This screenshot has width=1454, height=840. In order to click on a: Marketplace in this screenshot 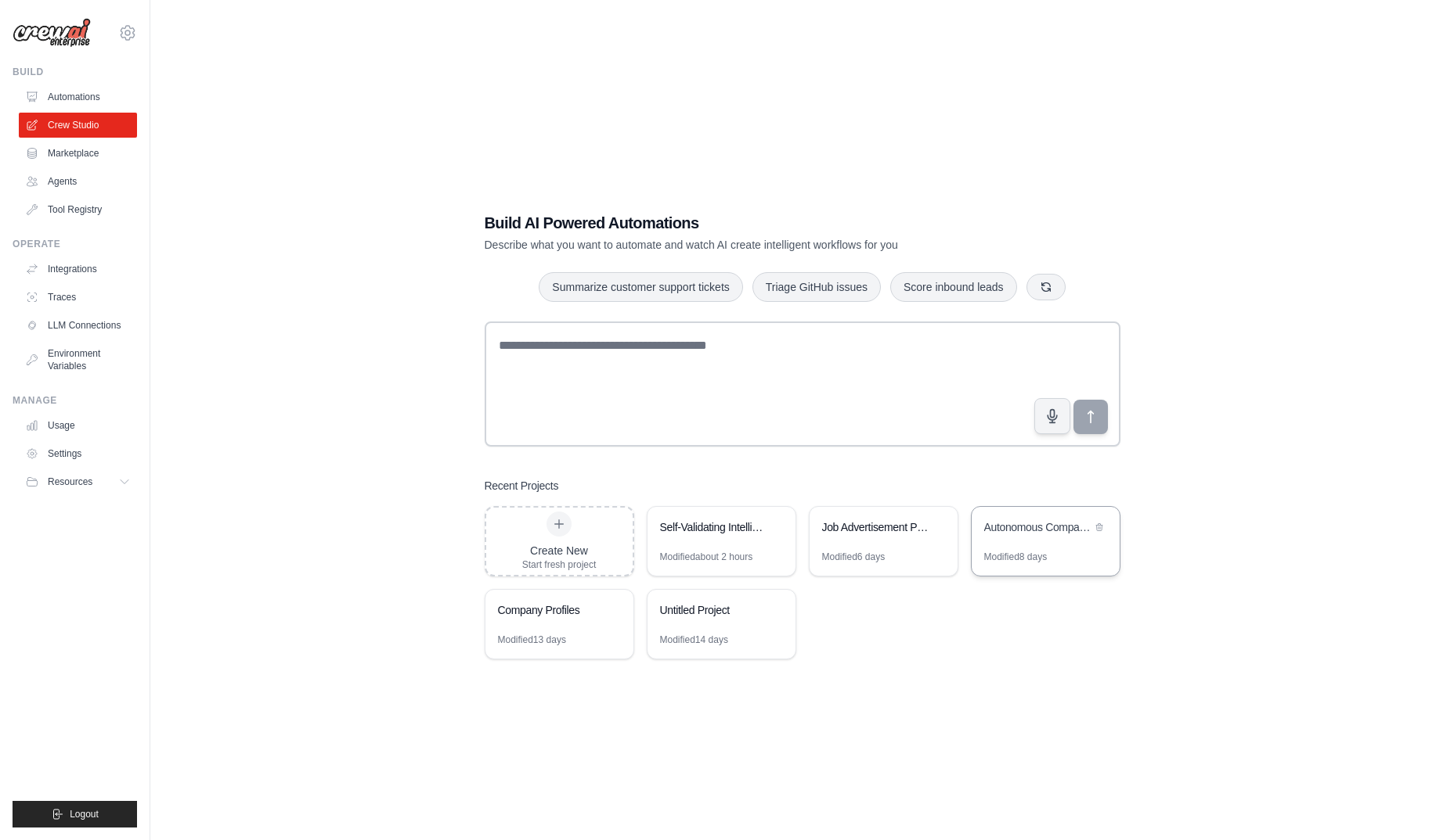, I will do `click(78, 154)`.